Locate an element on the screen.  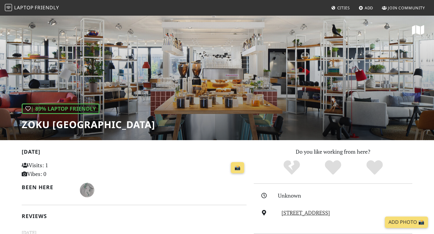
span: Friendly is located at coordinates (47, 8).